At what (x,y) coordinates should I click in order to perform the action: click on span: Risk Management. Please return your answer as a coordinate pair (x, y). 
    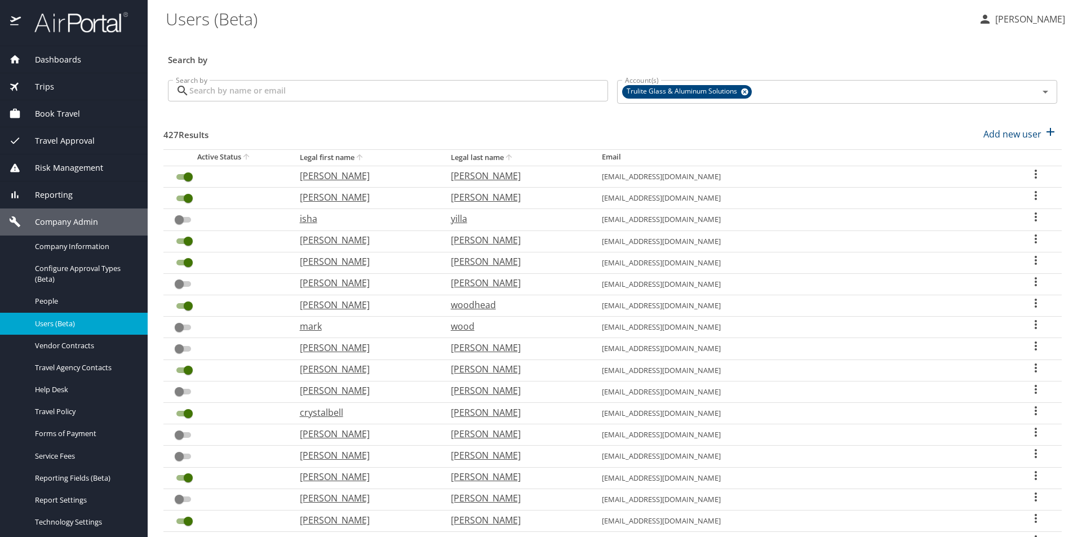
    Looking at the image, I should click on (62, 168).